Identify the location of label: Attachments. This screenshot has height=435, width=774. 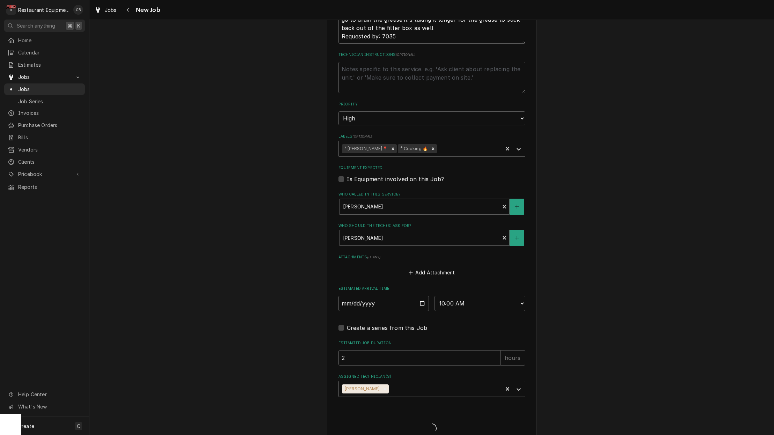
(432, 257).